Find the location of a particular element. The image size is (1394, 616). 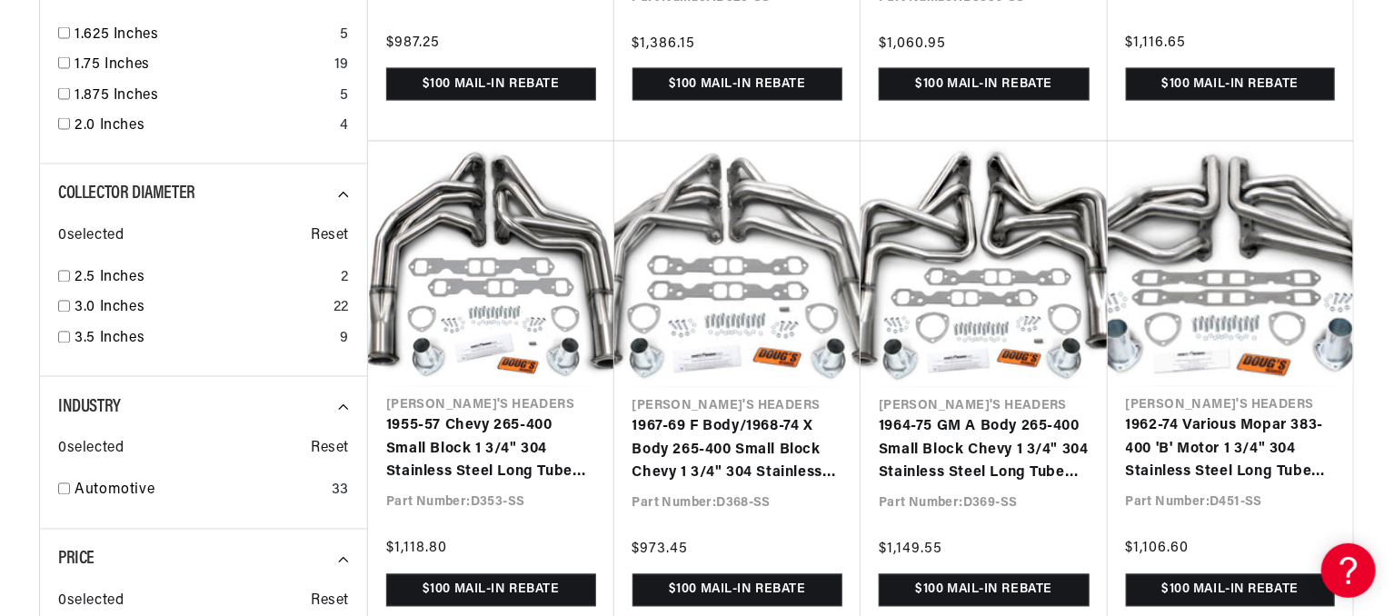

div: 19 is located at coordinates (342, 65).